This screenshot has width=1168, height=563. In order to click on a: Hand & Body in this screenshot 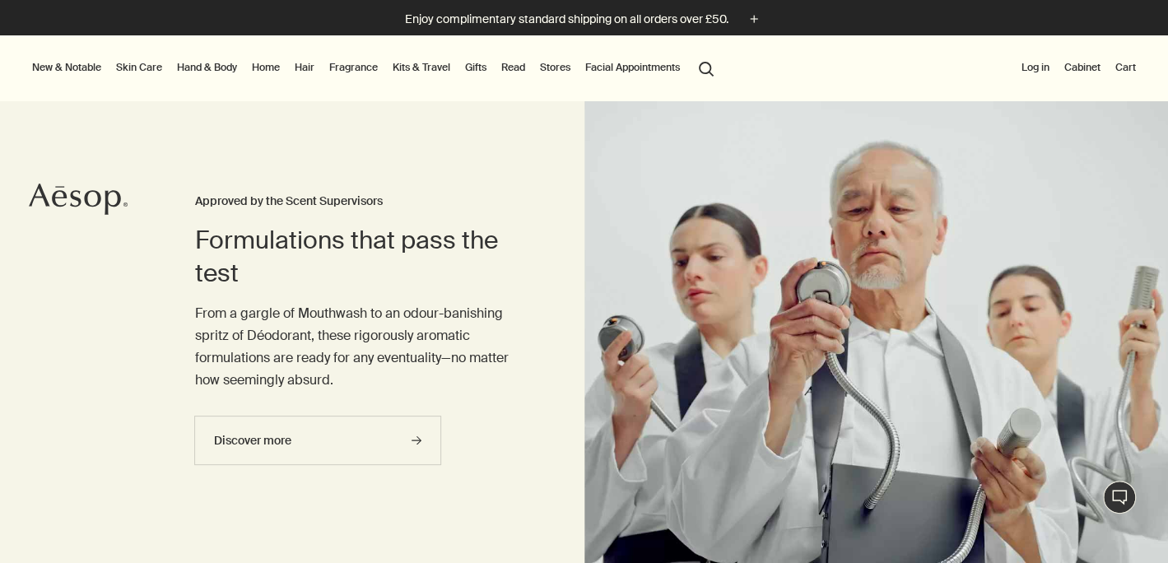, I will do `click(207, 67)`.